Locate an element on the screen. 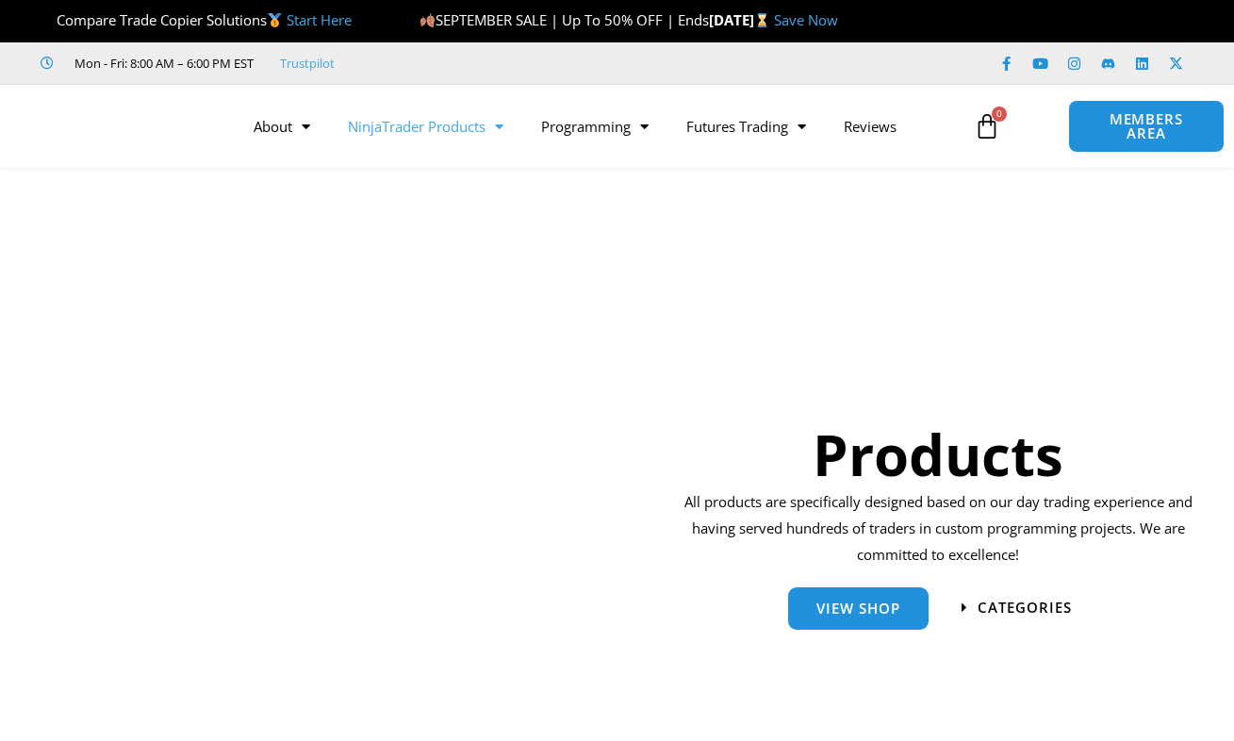 The height and width of the screenshot is (741, 1234). h1: Products is located at coordinates (938, 454).